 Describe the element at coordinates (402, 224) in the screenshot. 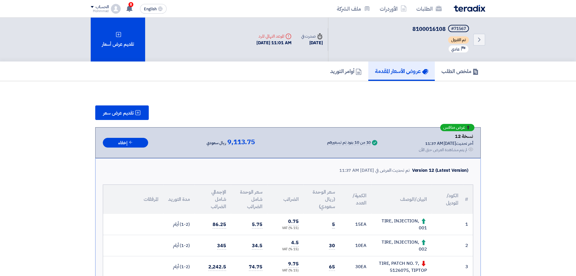

I see `div: TIRE, INJECTION, 001` at that location.